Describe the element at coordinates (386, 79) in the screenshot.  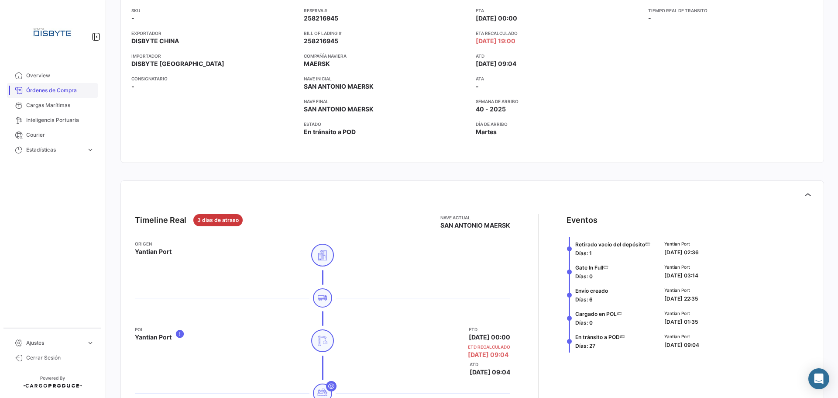
I see `app-card-info-title: Nave inicial` at that location.